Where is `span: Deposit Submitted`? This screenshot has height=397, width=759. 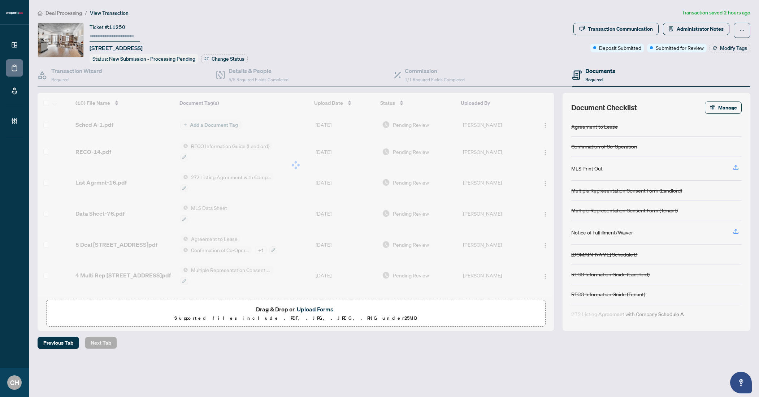
span: Deposit Submitted is located at coordinates (620, 48).